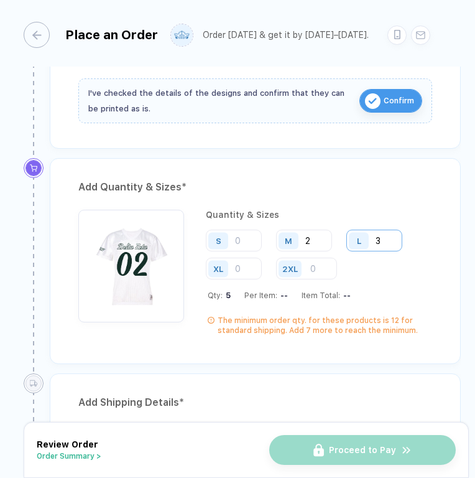 This screenshot has height=478, width=475. Describe the element at coordinates (319, 215) in the screenshot. I see `div: Quantity & Sizes` at that location.